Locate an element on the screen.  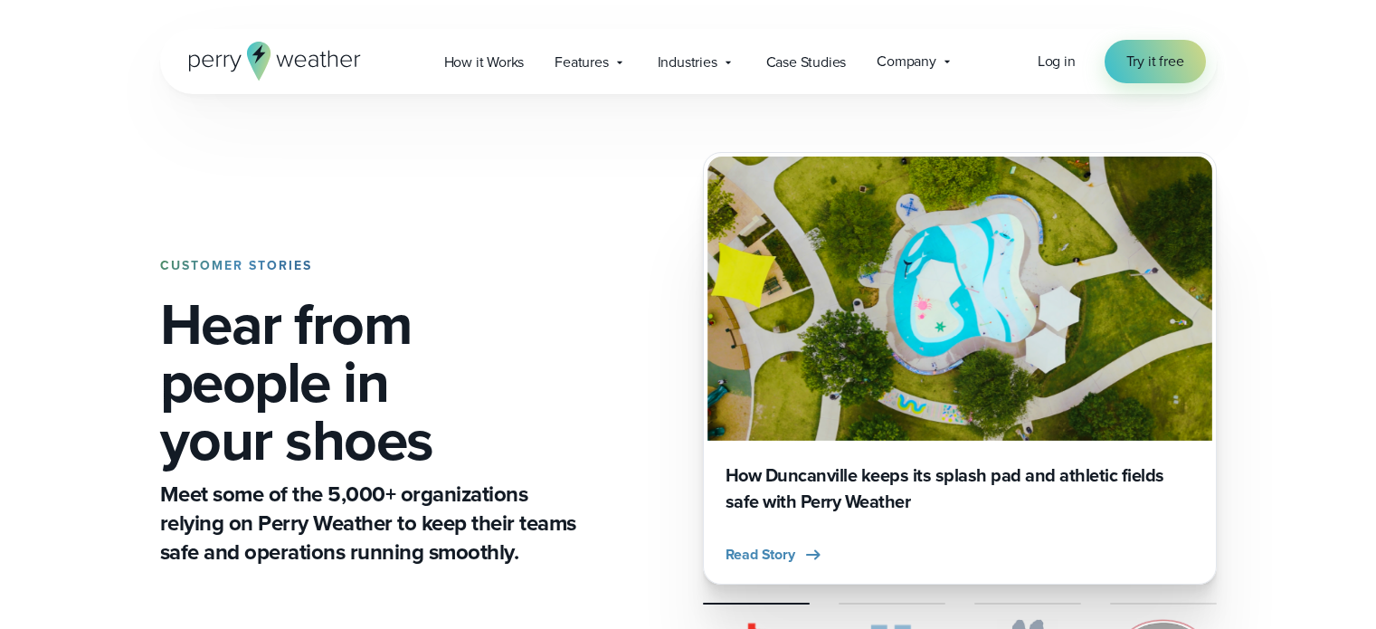
button: Read Story is located at coordinates (775, 555).